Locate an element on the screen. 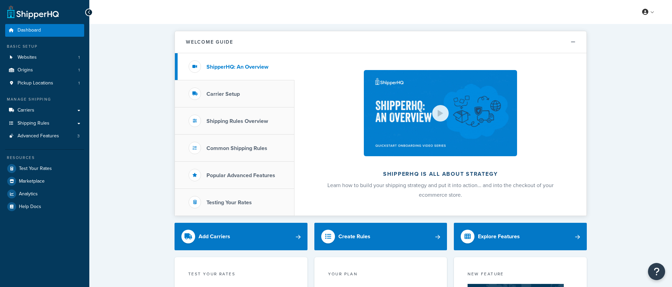 The height and width of the screenshot is (287, 672). div: New Feature is located at coordinates (520, 275).